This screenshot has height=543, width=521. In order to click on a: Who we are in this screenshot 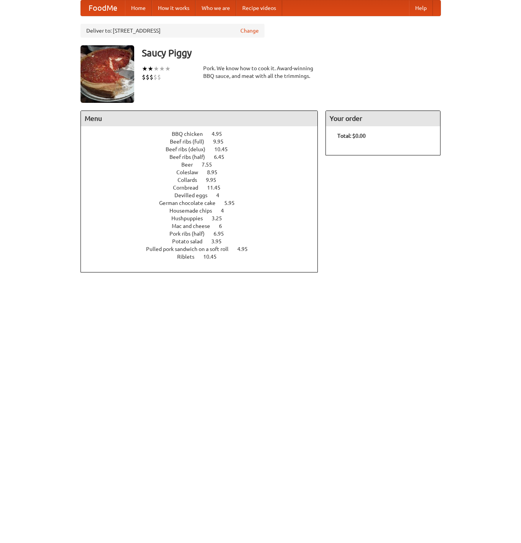, I will do `click(216, 8)`.